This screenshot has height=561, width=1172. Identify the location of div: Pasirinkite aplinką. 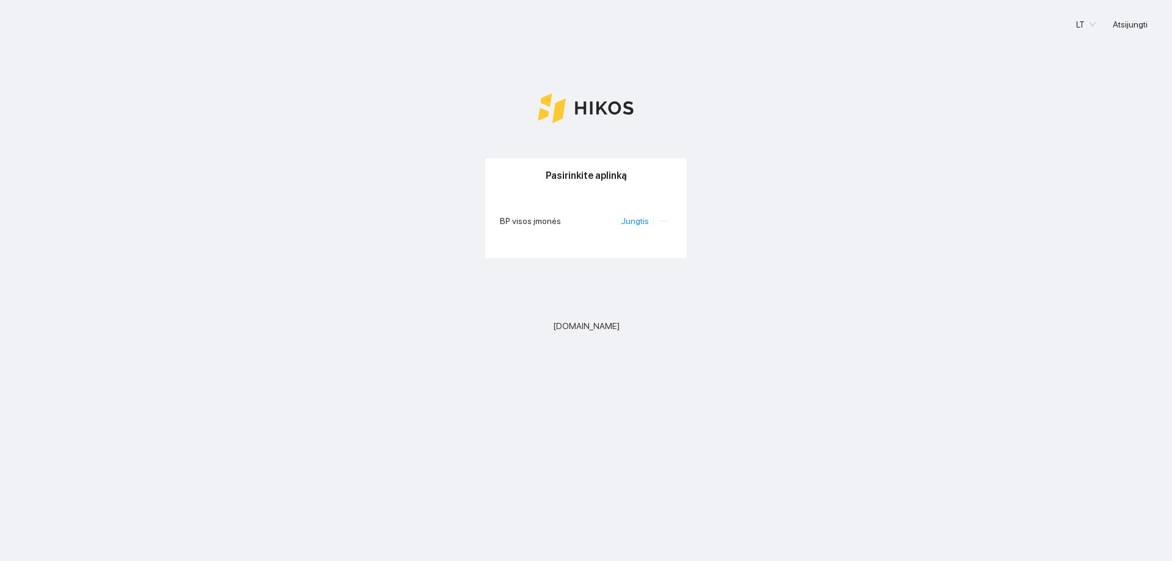
(586, 175).